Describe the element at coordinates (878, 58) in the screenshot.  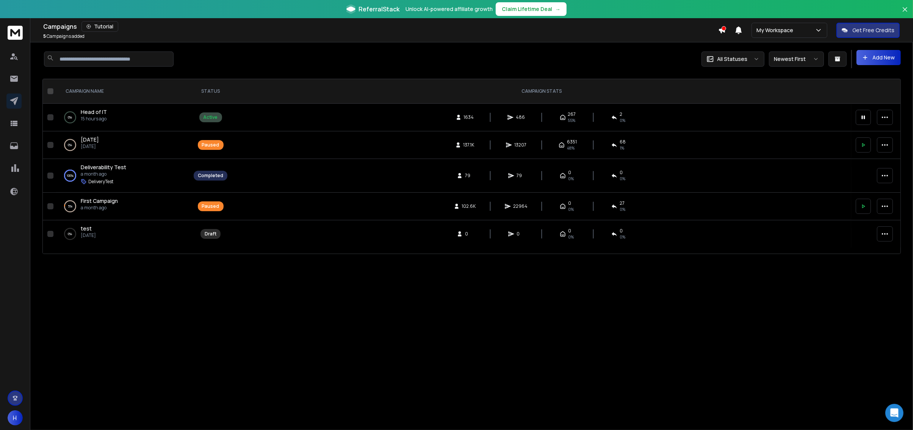
I see `button: Add New` at that location.